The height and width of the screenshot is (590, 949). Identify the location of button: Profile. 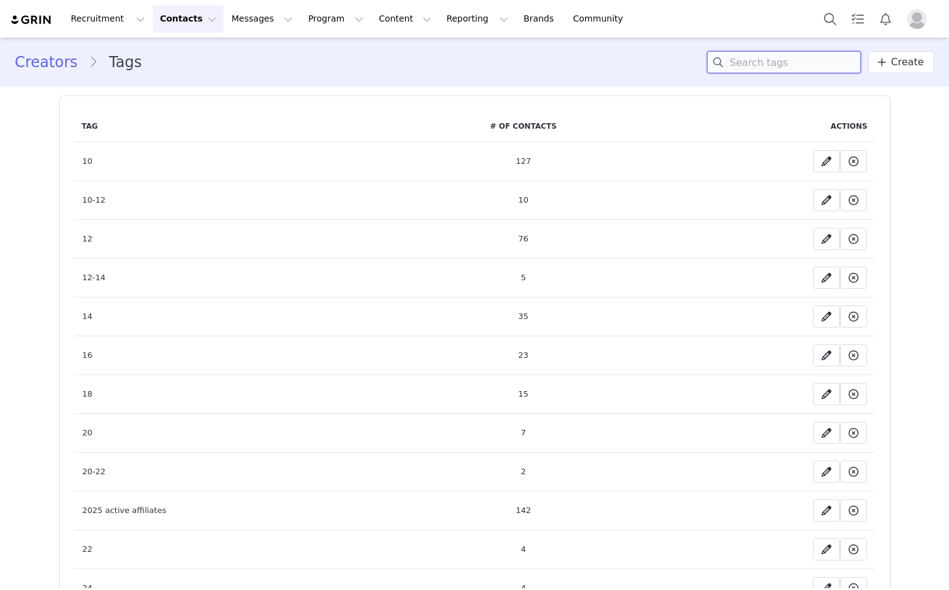
(920, 19).